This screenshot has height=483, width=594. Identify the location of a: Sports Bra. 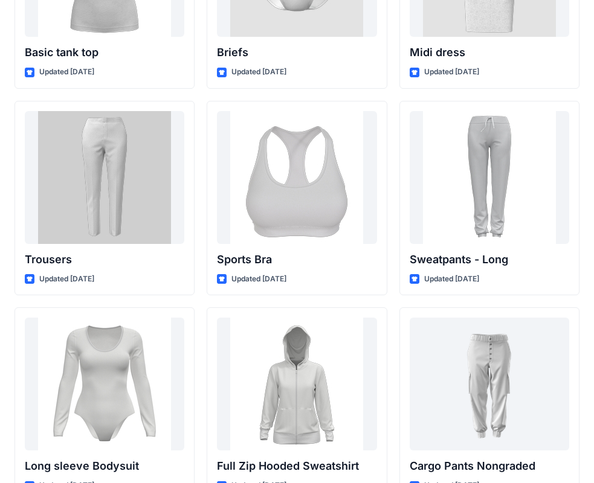
(297, 178).